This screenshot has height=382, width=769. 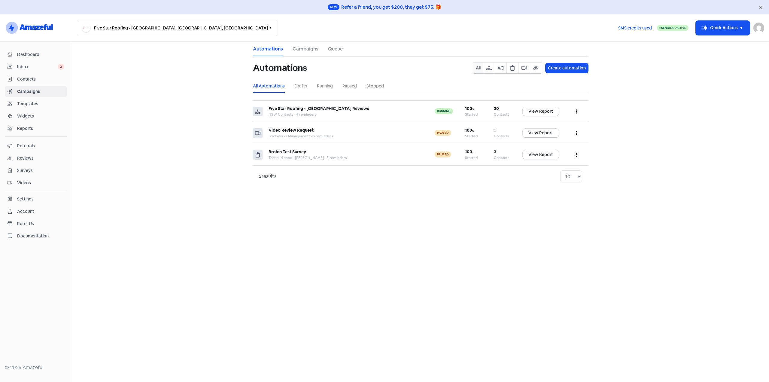 What do you see at coordinates (41, 116) in the screenshot?
I see `span: Widgets` at bounding box center [41, 116].